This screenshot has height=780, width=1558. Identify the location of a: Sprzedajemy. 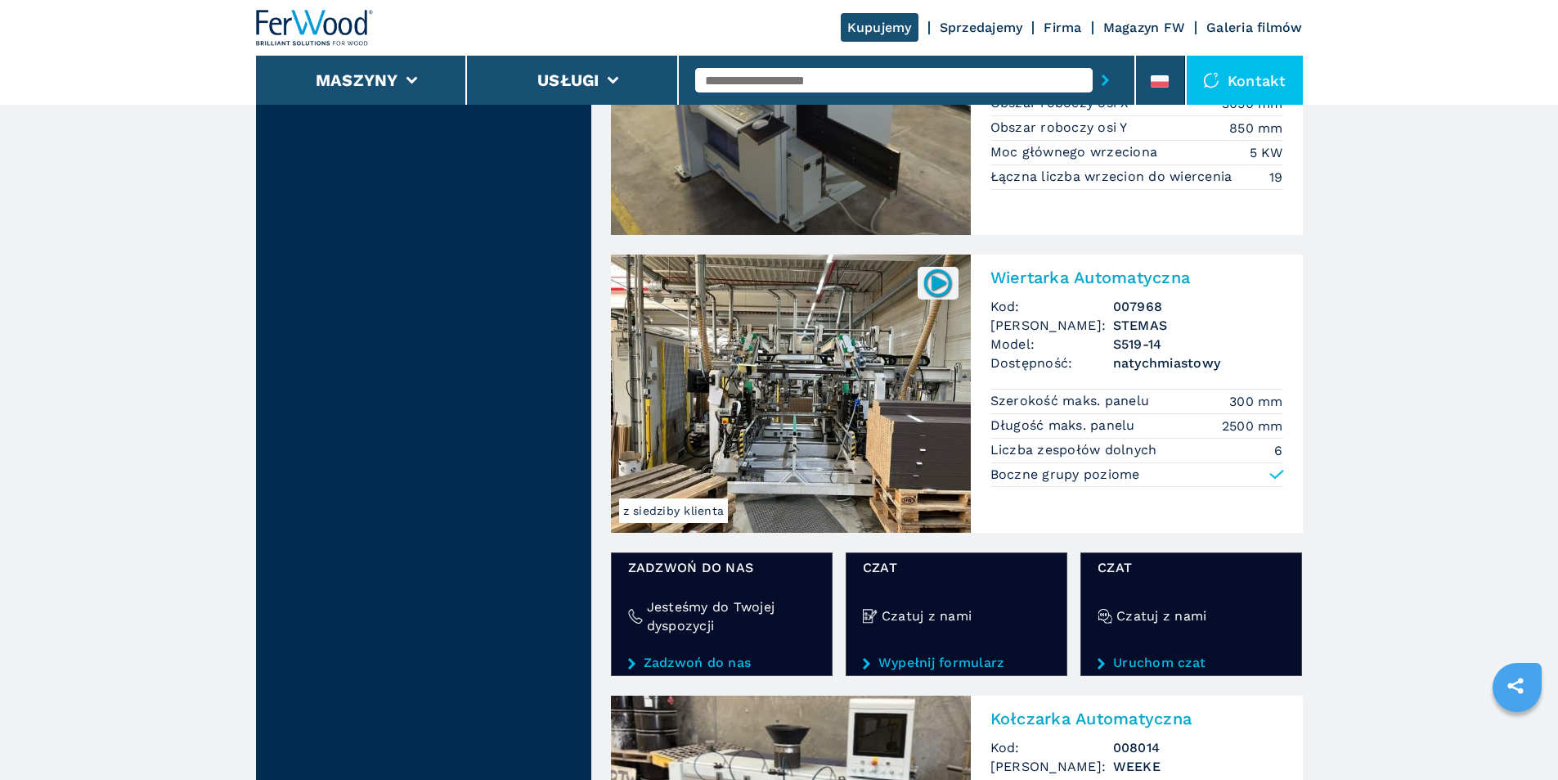
(982, 27).